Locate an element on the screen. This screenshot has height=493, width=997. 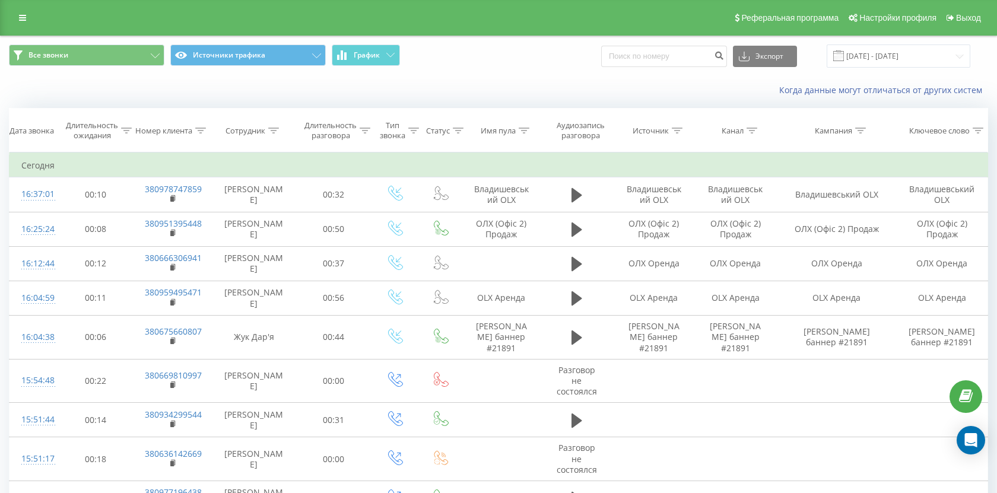
div: 16:12:44 is located at coordinates (33, 263).